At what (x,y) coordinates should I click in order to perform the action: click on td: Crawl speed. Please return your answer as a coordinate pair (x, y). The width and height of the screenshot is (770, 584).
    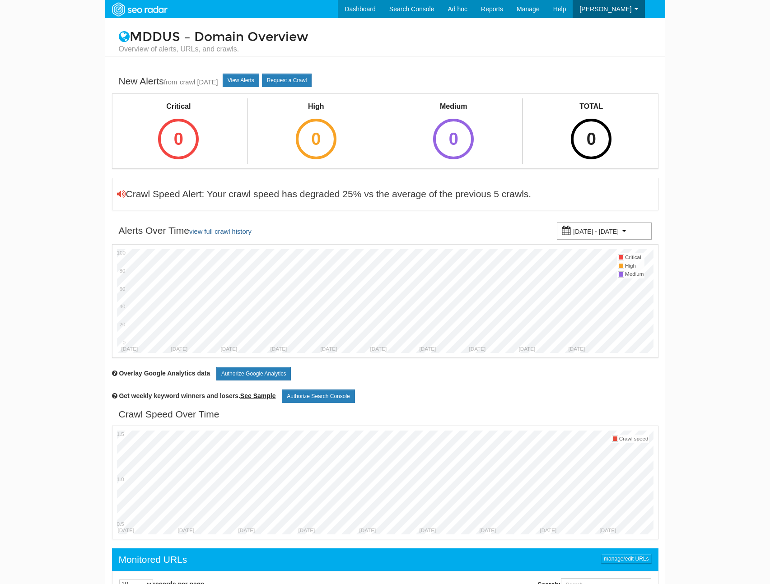
    Looking at the image, I should click on (633, 439).